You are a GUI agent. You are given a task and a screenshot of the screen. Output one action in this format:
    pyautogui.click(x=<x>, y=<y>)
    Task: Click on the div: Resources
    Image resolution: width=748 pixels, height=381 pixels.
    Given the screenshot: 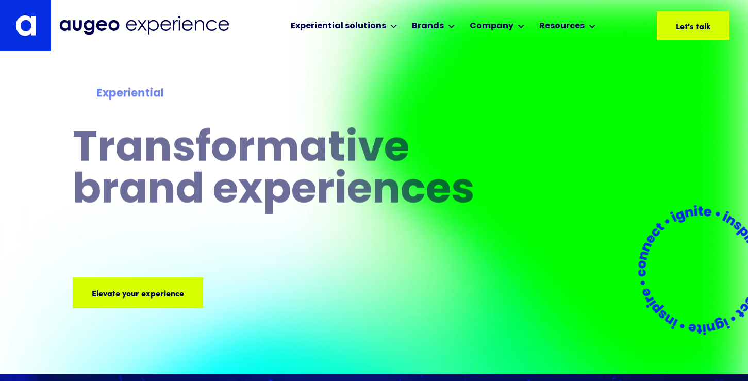 What is the action you would take?
    pyautogui.click(x=562, y=26)
    